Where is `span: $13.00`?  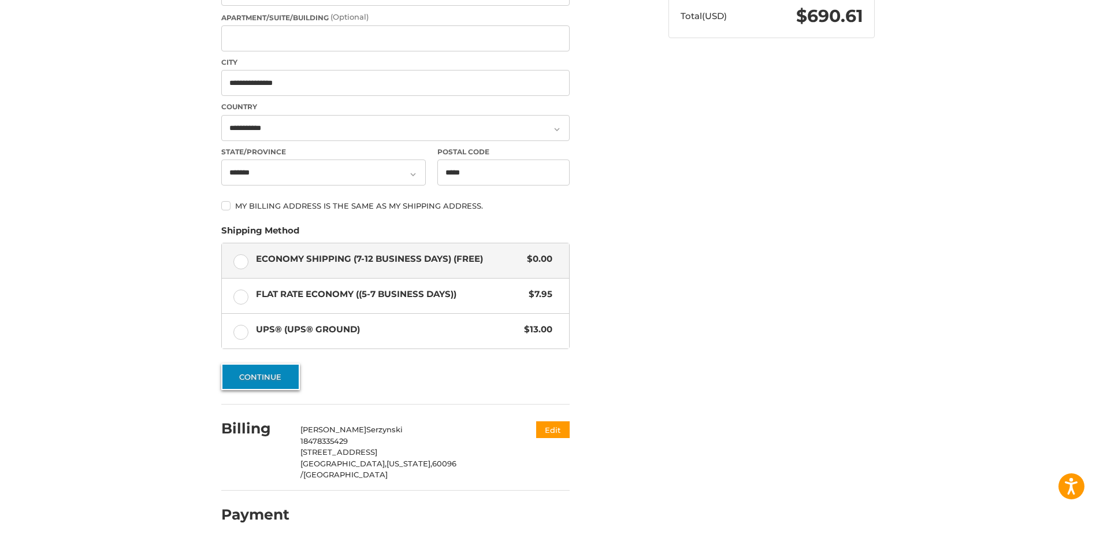
span: $13.00 is located at coordinates (535, 329).